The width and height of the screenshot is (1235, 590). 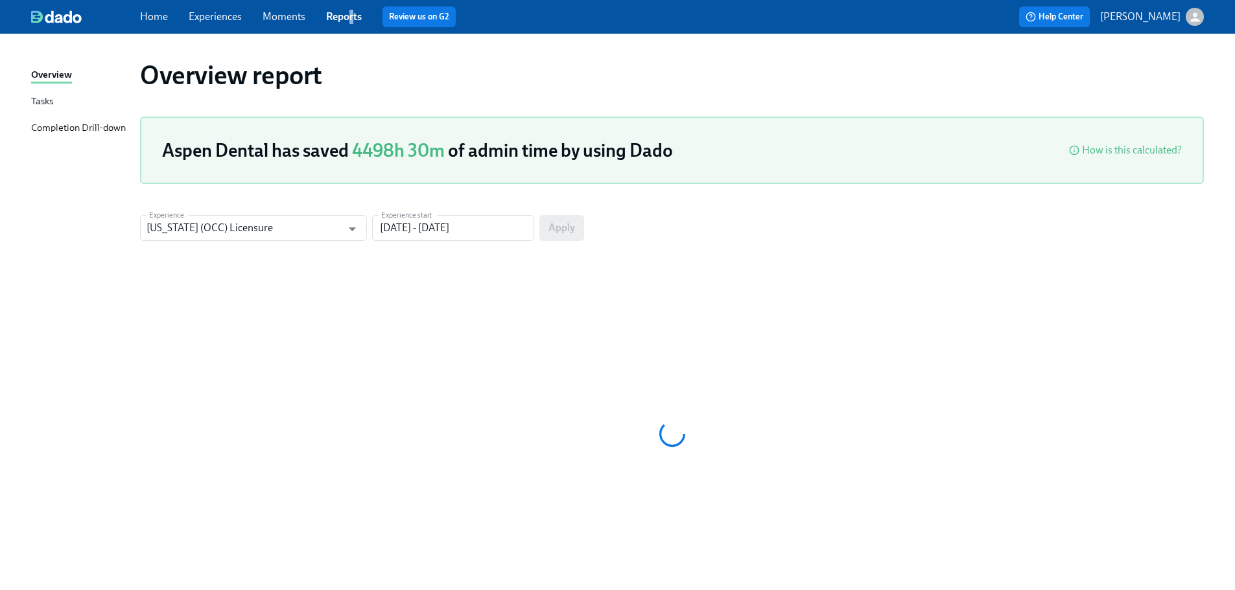 I want to click on a: Completion Drill-down, so click(x=80, y=128).